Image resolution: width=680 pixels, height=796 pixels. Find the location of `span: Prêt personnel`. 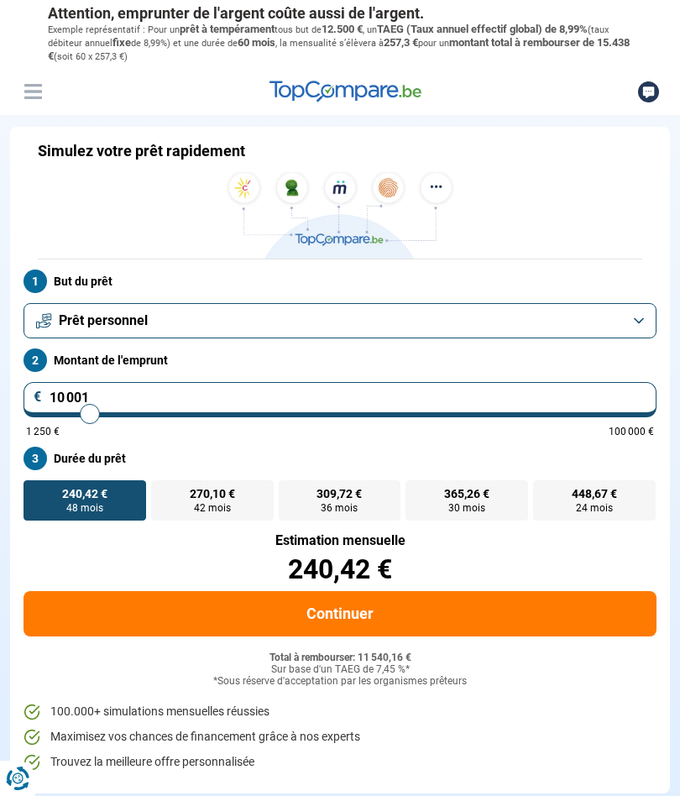

span: Prêt personnel is located at coordinates (103, 321).